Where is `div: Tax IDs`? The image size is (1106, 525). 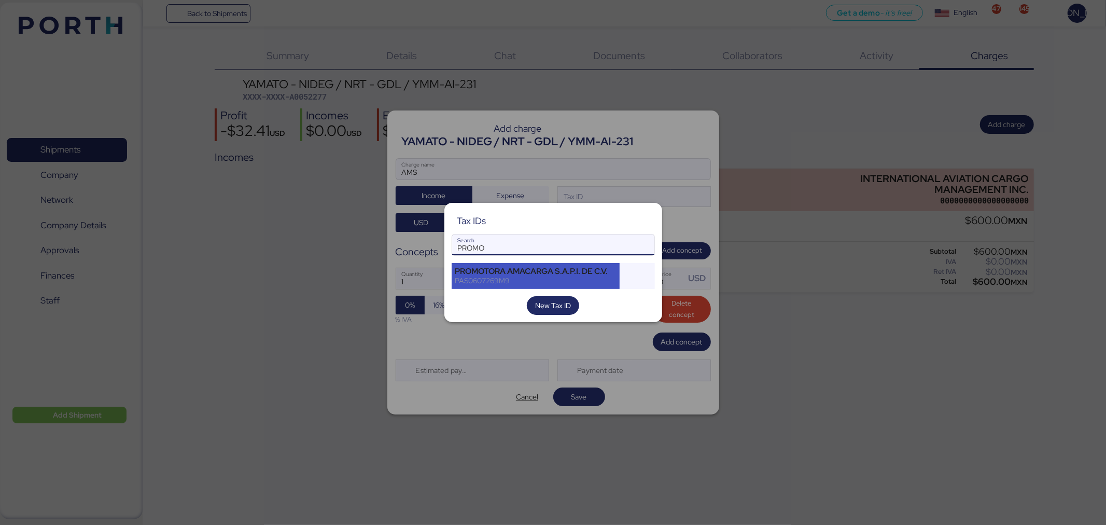
div: Tax IDs is located at coordinates (471, 221).